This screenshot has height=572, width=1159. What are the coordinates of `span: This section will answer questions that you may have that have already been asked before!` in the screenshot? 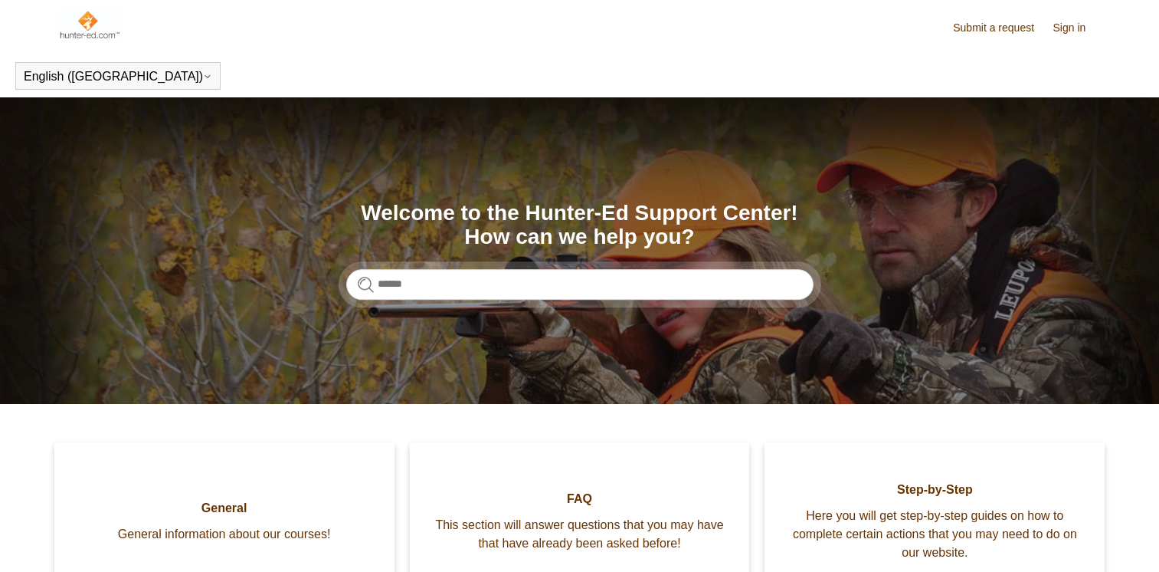 It's located at (580, 534).